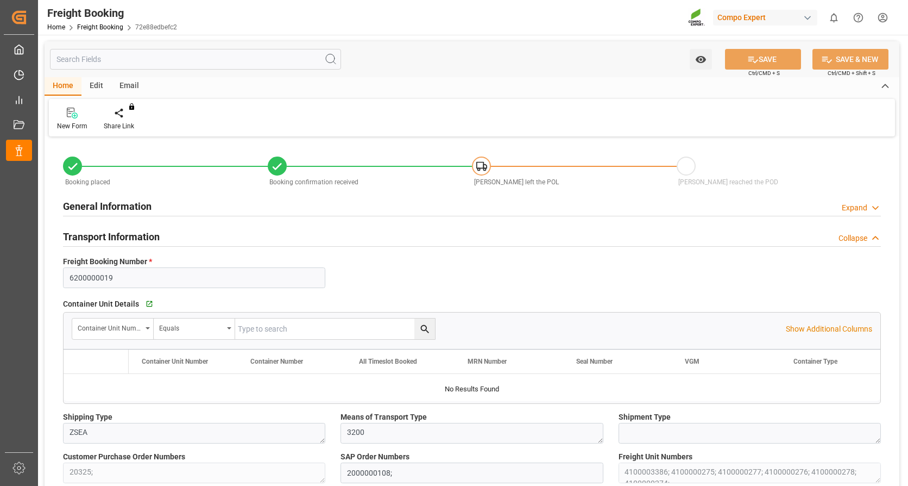 Image resolution: width=908 pixels, height=486 pixels. Describe the element at coordinates (87, 417) in the screenshot. I see `span: Shipping Type` at that location.